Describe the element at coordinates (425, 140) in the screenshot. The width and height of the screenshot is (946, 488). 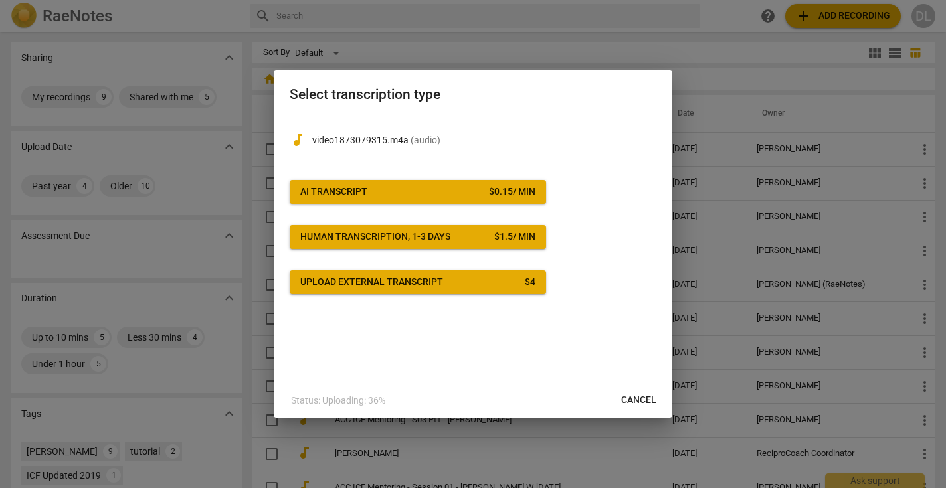
I see `span: ( audio )` at that location.